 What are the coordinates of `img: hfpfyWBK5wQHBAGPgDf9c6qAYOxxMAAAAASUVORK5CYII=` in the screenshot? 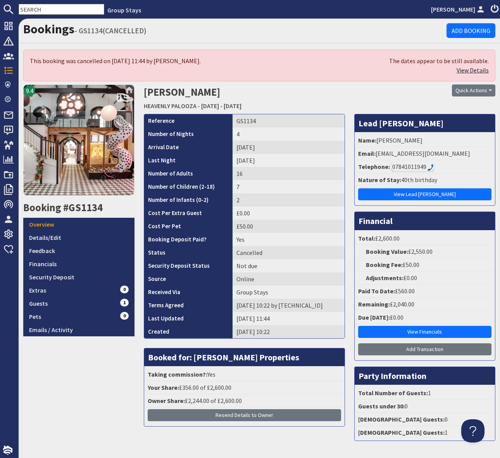 It's located at (431, 168).